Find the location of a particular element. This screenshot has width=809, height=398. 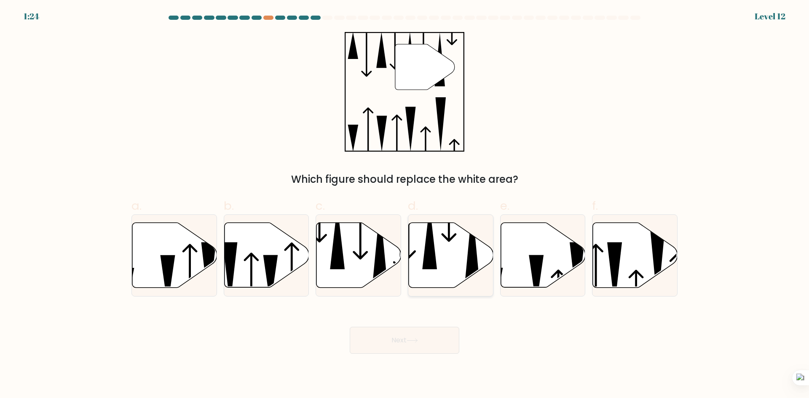

span: d. is located at coordinates (413, 206).